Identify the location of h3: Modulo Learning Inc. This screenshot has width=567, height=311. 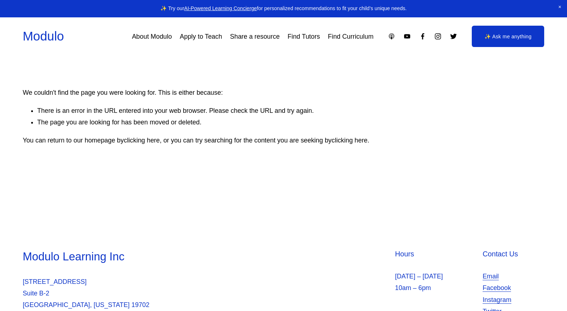
(152, 257).